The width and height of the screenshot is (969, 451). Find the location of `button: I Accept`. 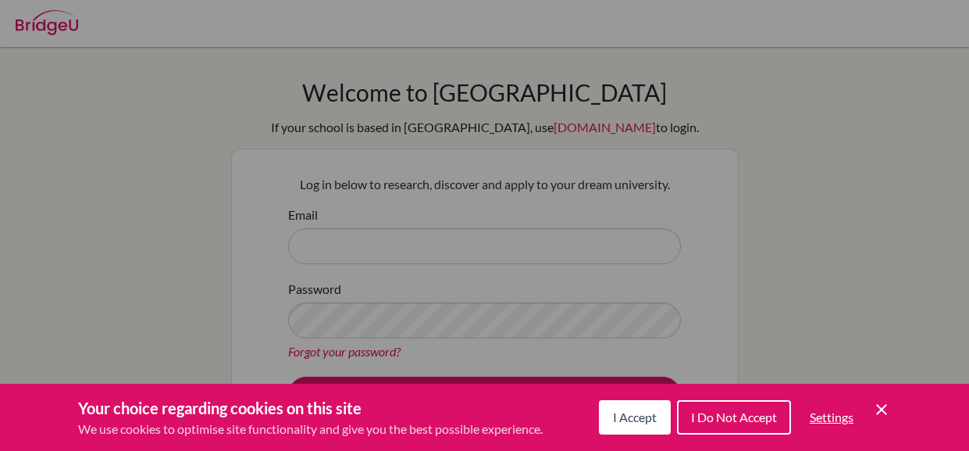

button: I Accept is located at coordinates (635, 417).